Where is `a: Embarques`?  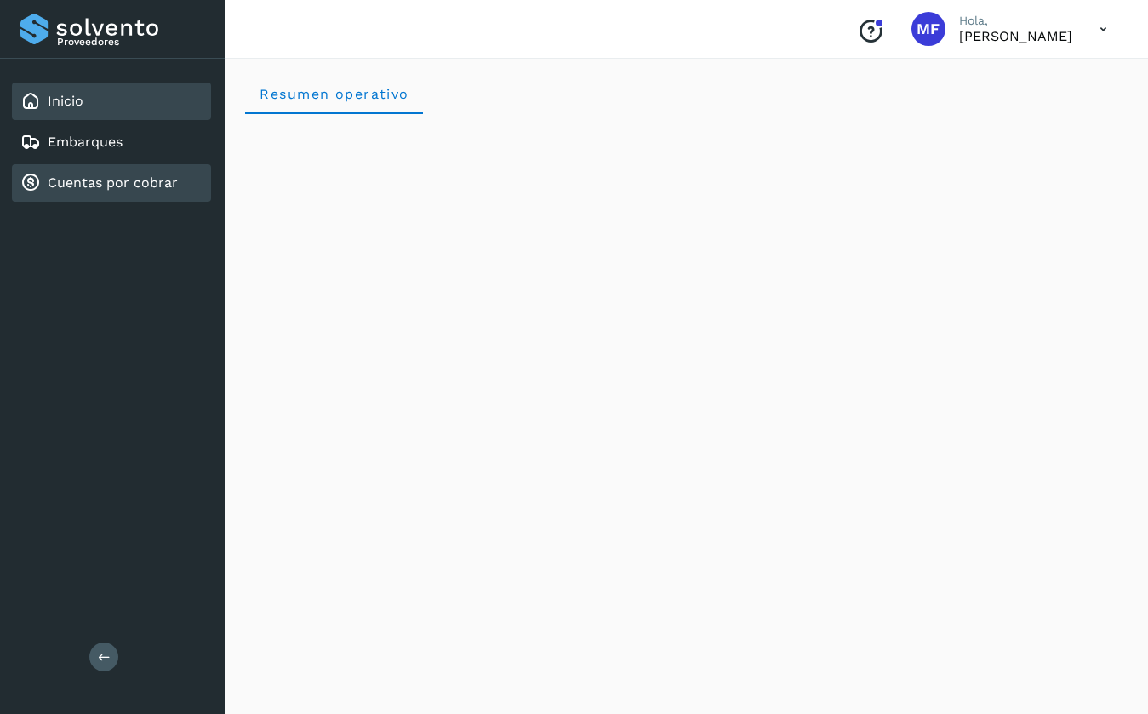
a: Embarques is located at coordinates (85, 141).